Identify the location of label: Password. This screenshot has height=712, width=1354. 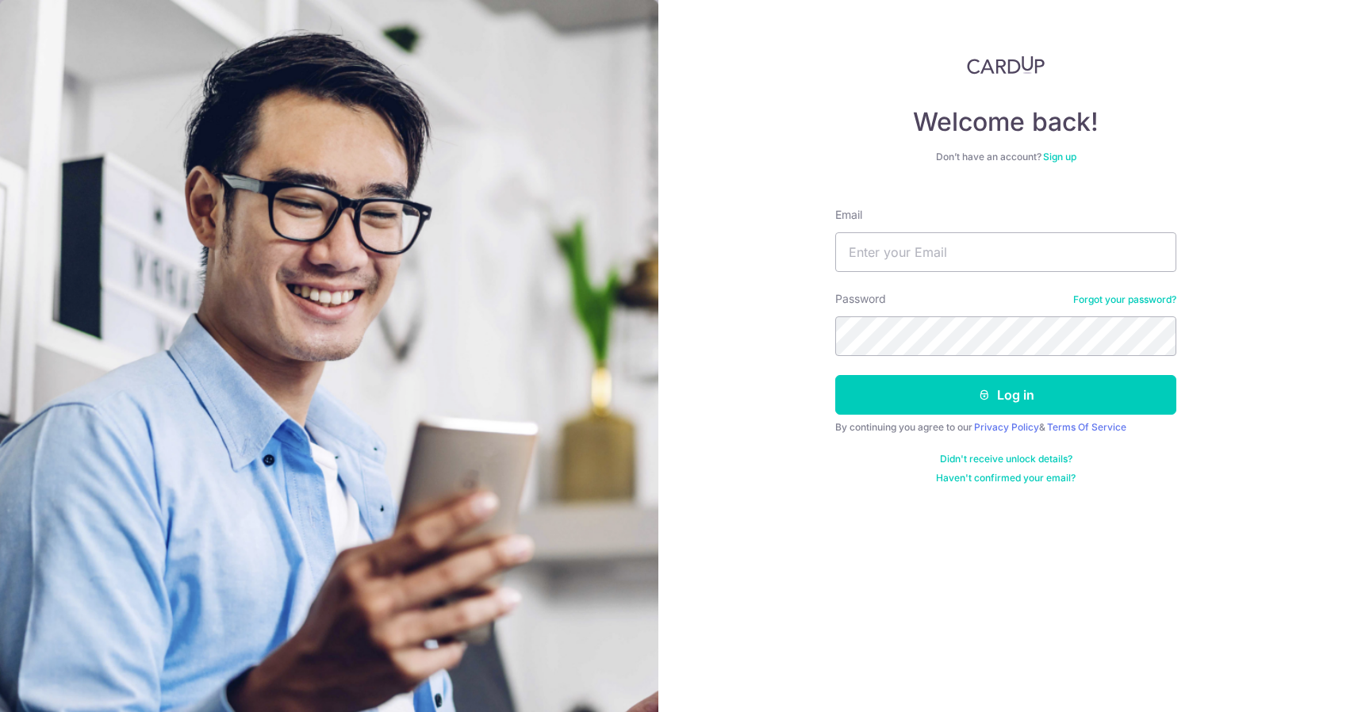
(861, 299).